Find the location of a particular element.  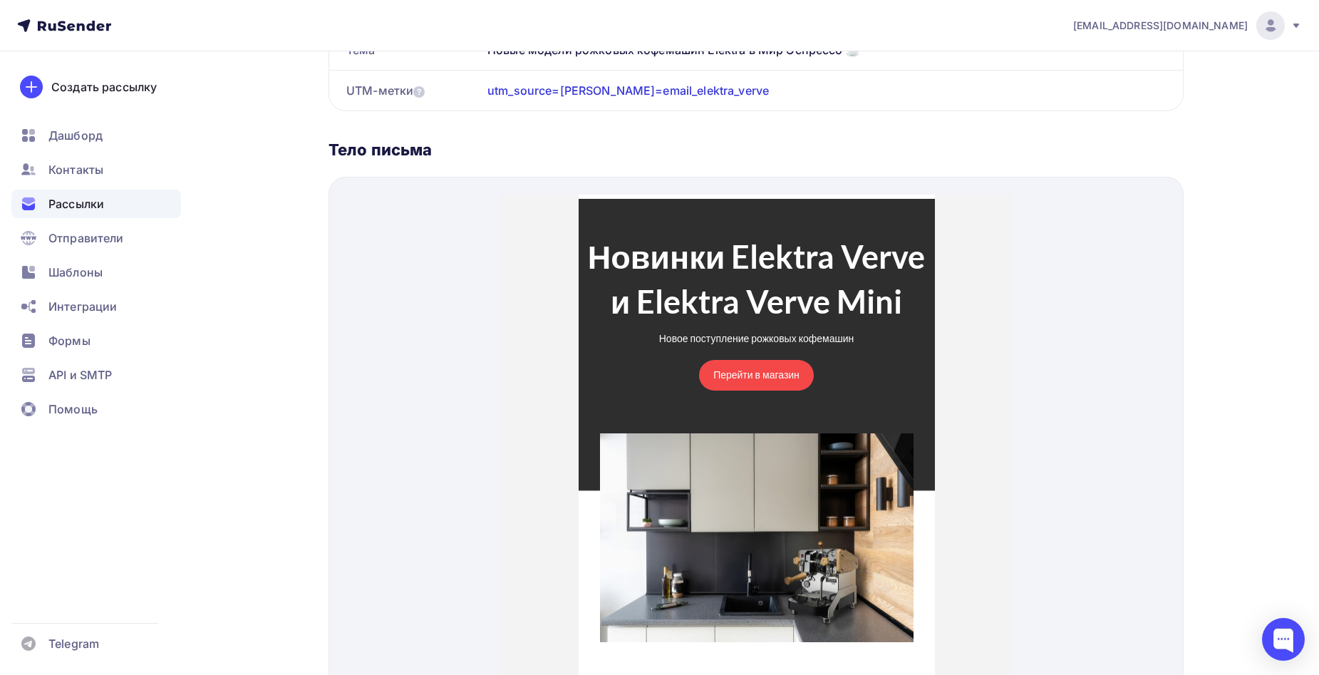

div: UTM-метки is located at coordinates (386, 91).